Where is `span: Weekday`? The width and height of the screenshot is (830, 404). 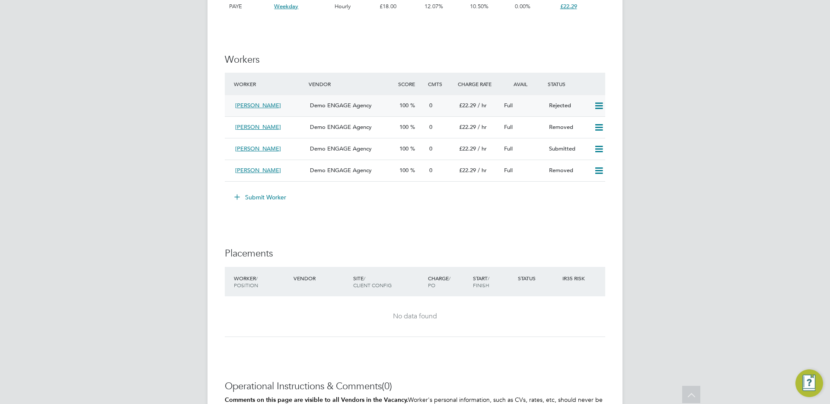
span: Weekday is located at coordinates (286, 6).